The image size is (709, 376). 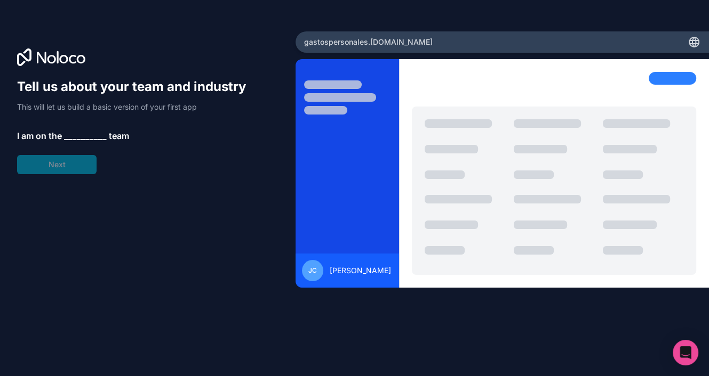 What do you see at coordinates (136, 87) in the screenshot?
I see `h1: Tell us about your team and industry` at bounding box center [136, 87].